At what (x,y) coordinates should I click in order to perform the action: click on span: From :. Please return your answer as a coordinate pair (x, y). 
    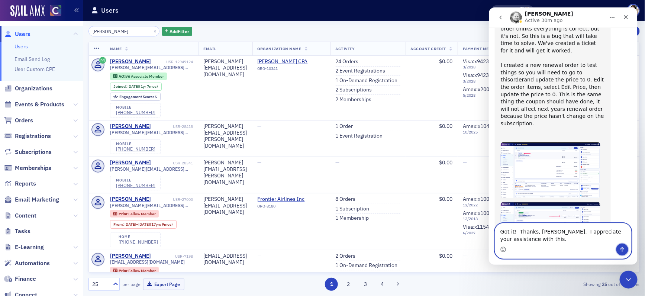
    Looking at the image, I should click on (119, 224).